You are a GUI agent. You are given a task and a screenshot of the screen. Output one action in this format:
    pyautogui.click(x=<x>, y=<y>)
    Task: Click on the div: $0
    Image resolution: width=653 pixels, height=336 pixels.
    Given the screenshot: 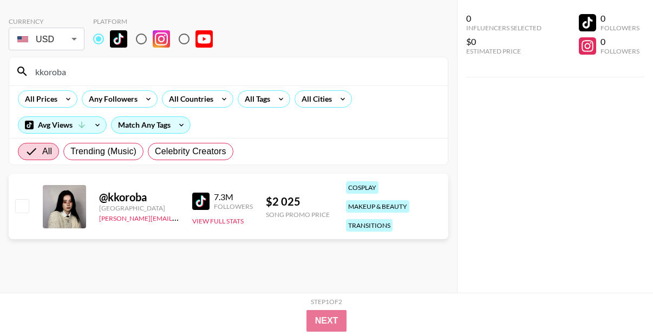 What is the action you would take?
    pyautogui.click(x=504, y=42)
    